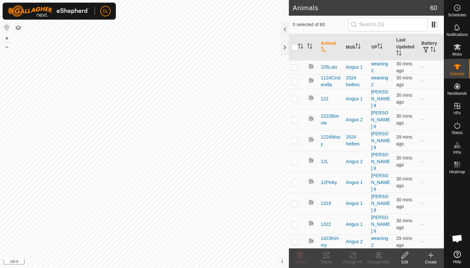  Describe the element at coordinates (326, 203) in the screenshot. I see `span: 1319` at that location.